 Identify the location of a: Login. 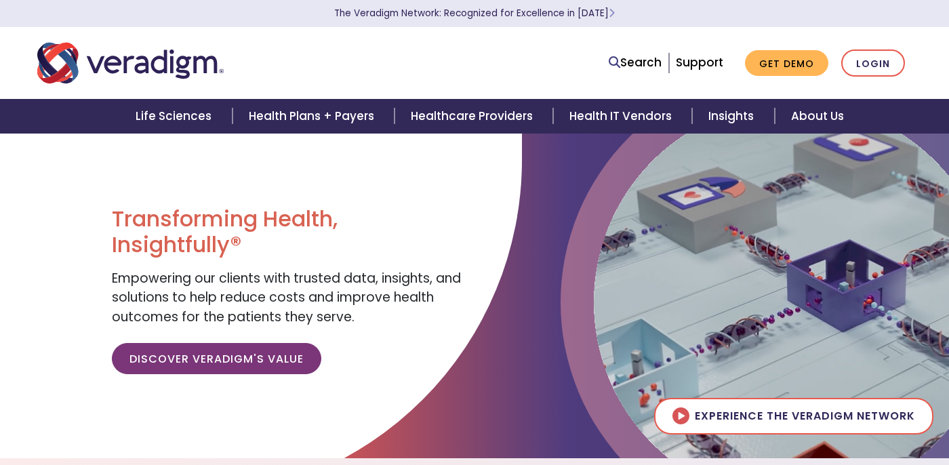
(873, 63).